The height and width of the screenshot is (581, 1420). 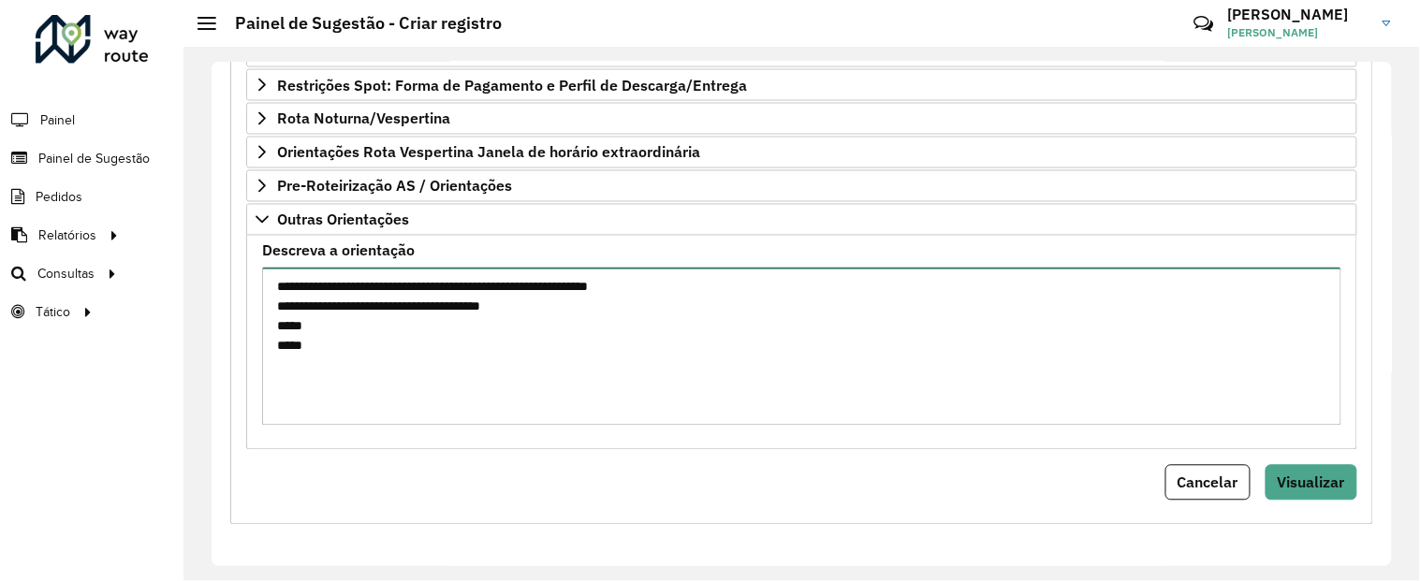 I want to click on button: Cancelar, so click(x=1208, y=483).